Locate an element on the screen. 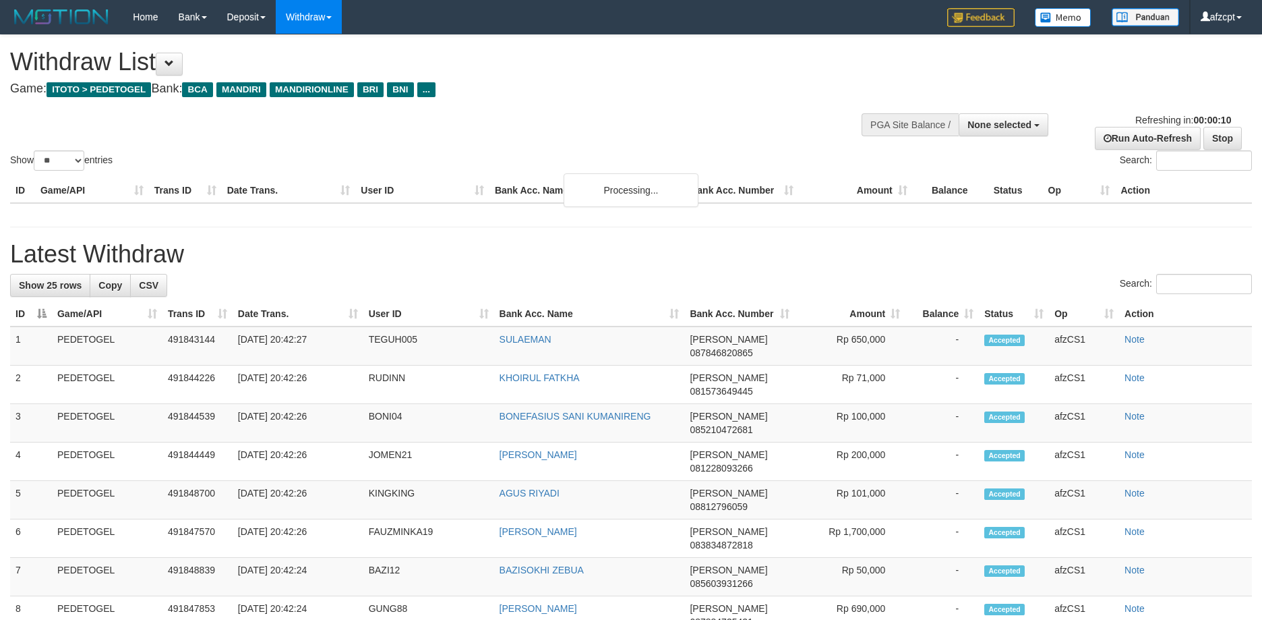 This screenshot has width=1262, height=620. th: Balance: activate to sort column ascending is located at coordinates (942, 313).